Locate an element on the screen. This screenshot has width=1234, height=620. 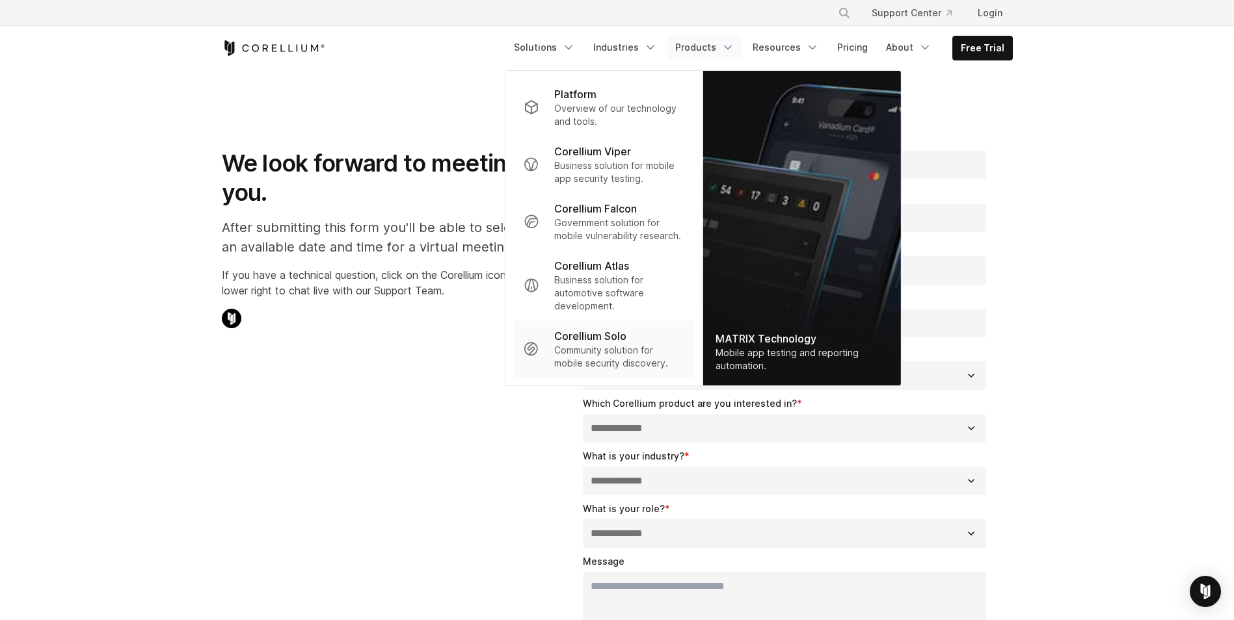
img: Corellium Chat Icon is located at coordinates (232, 319).